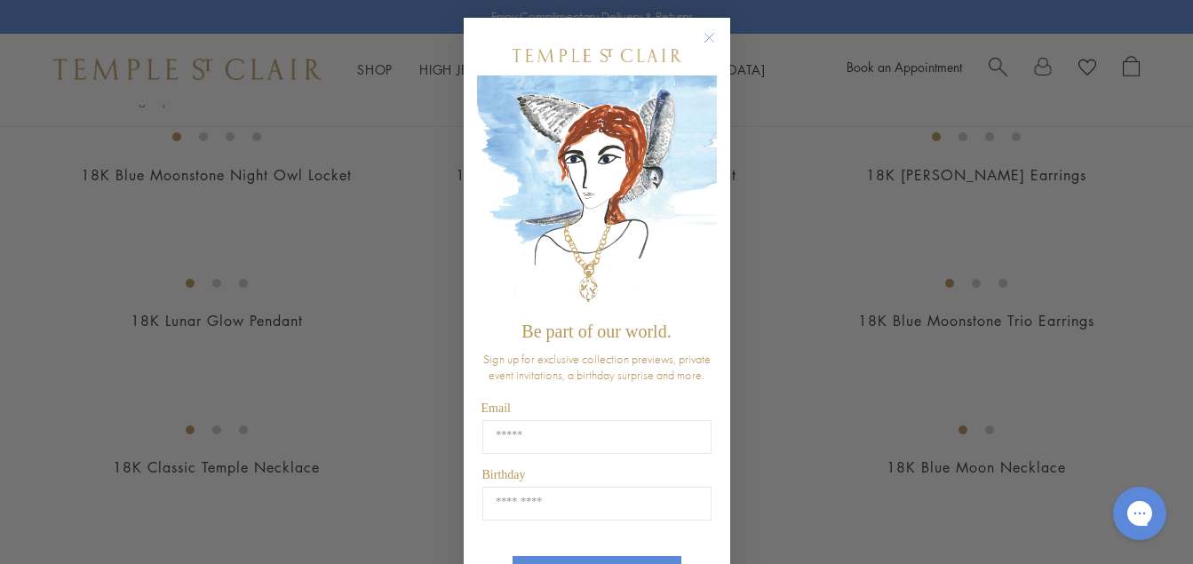 This screenshot has width=1193, height=564. Describe the element at coordinates (36, 33) in the screenshot. I see `button: Gorgias live chat` at that location.